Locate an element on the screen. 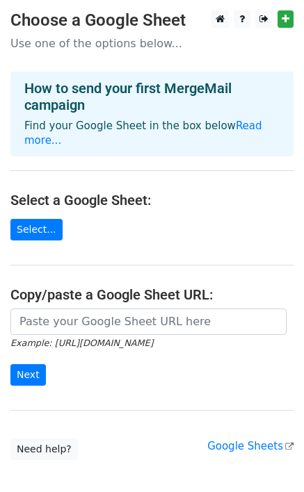 This screenshot has width=304, height=492. a: Read more... is located at coordinates (143, 133).